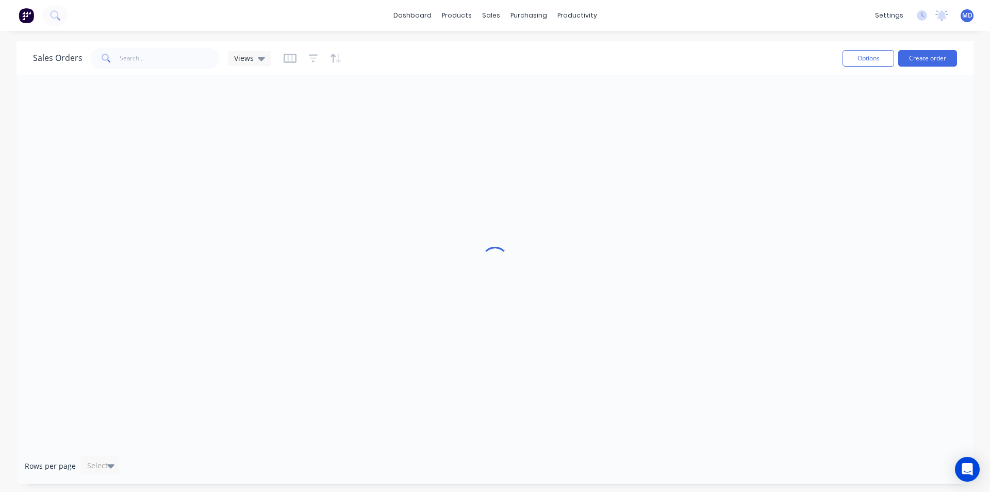  Describe the element at coordinates (577, 15) in the screenshot. I see `div: productivity` at that location.